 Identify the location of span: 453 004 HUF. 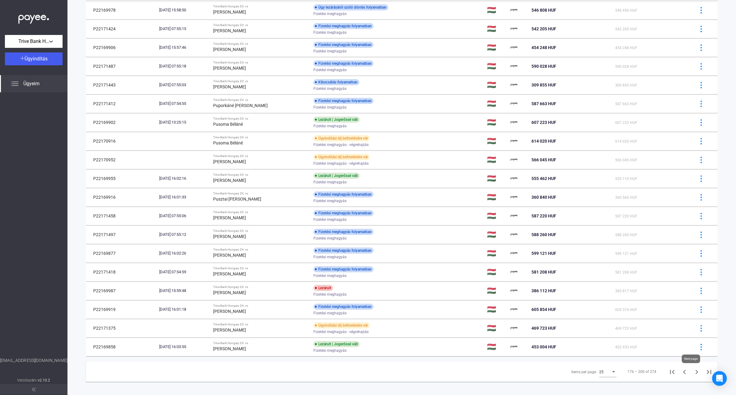
(544, 347).